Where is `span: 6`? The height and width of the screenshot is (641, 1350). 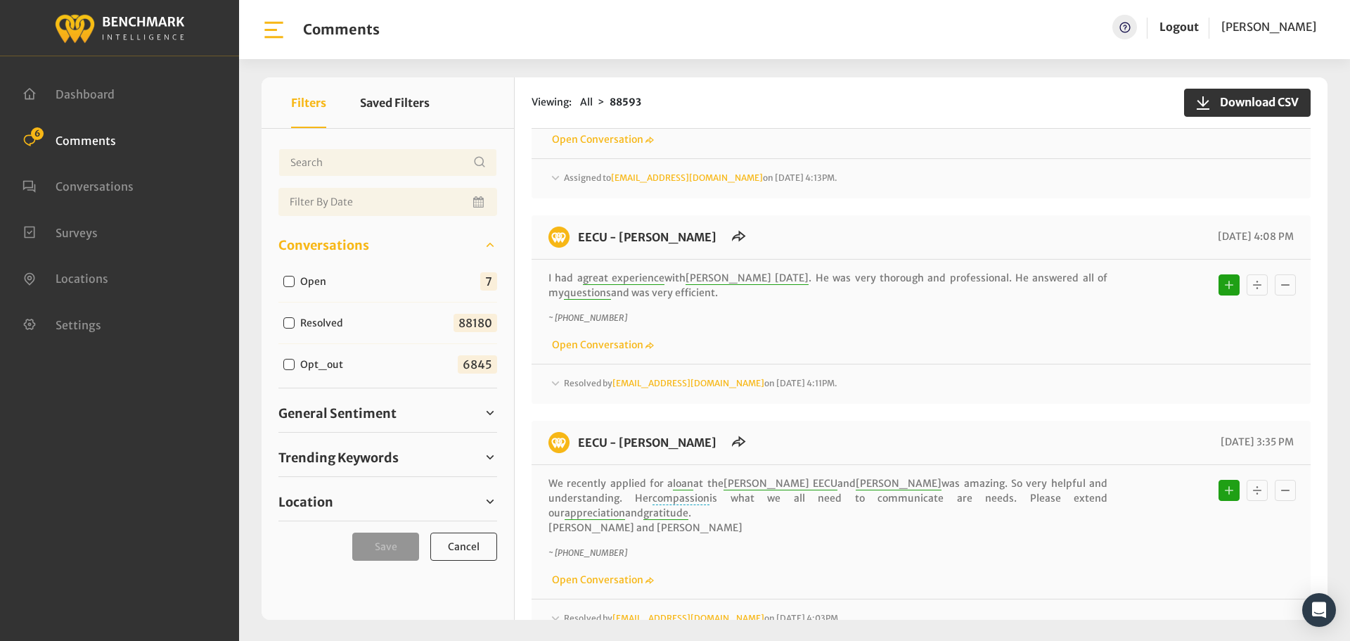
span: 6 is located at coordinates (37, 134).